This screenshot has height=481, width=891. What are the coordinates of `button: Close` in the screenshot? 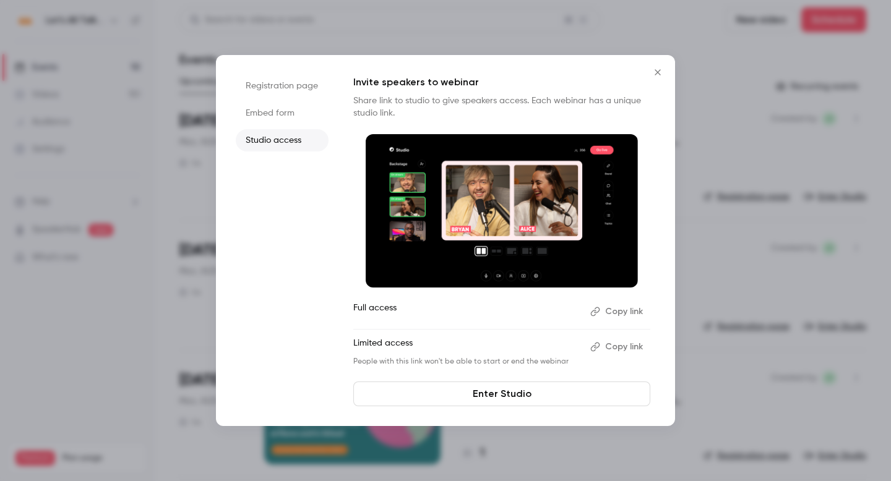 It's located at (657, 72).